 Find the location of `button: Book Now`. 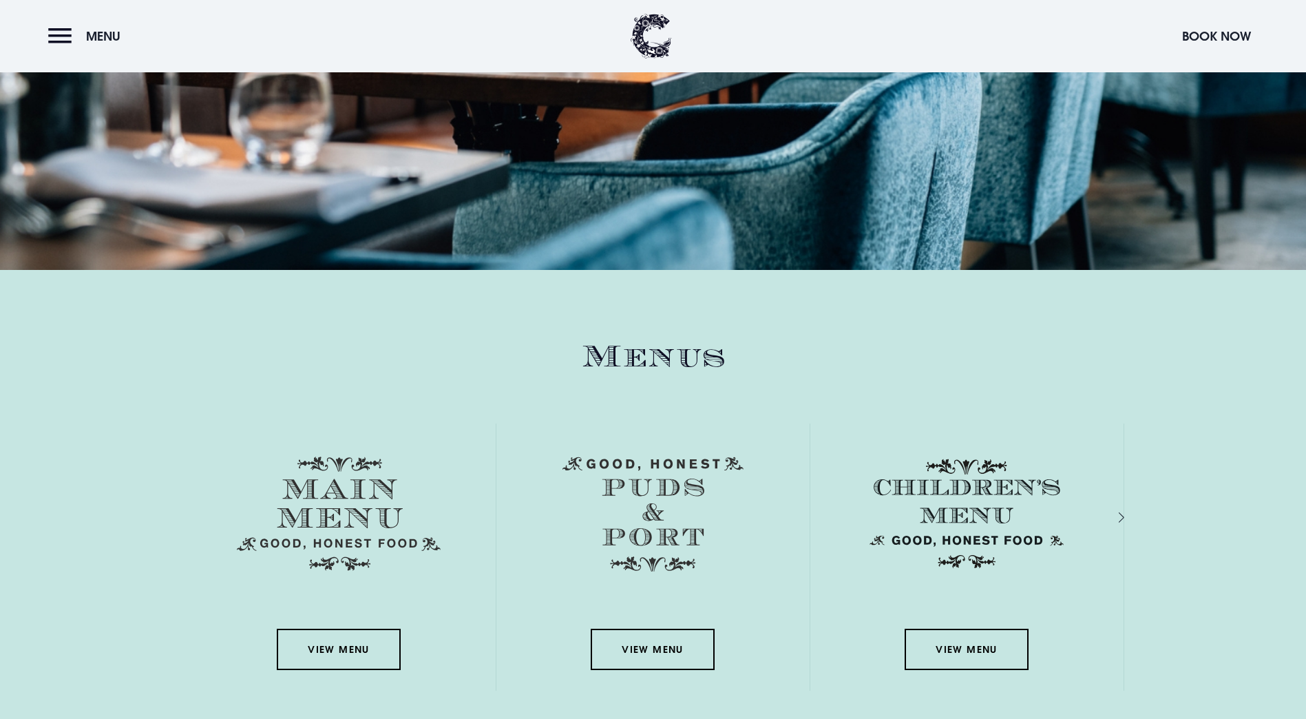

button: Book Now is located at coordinates (1217, 36).